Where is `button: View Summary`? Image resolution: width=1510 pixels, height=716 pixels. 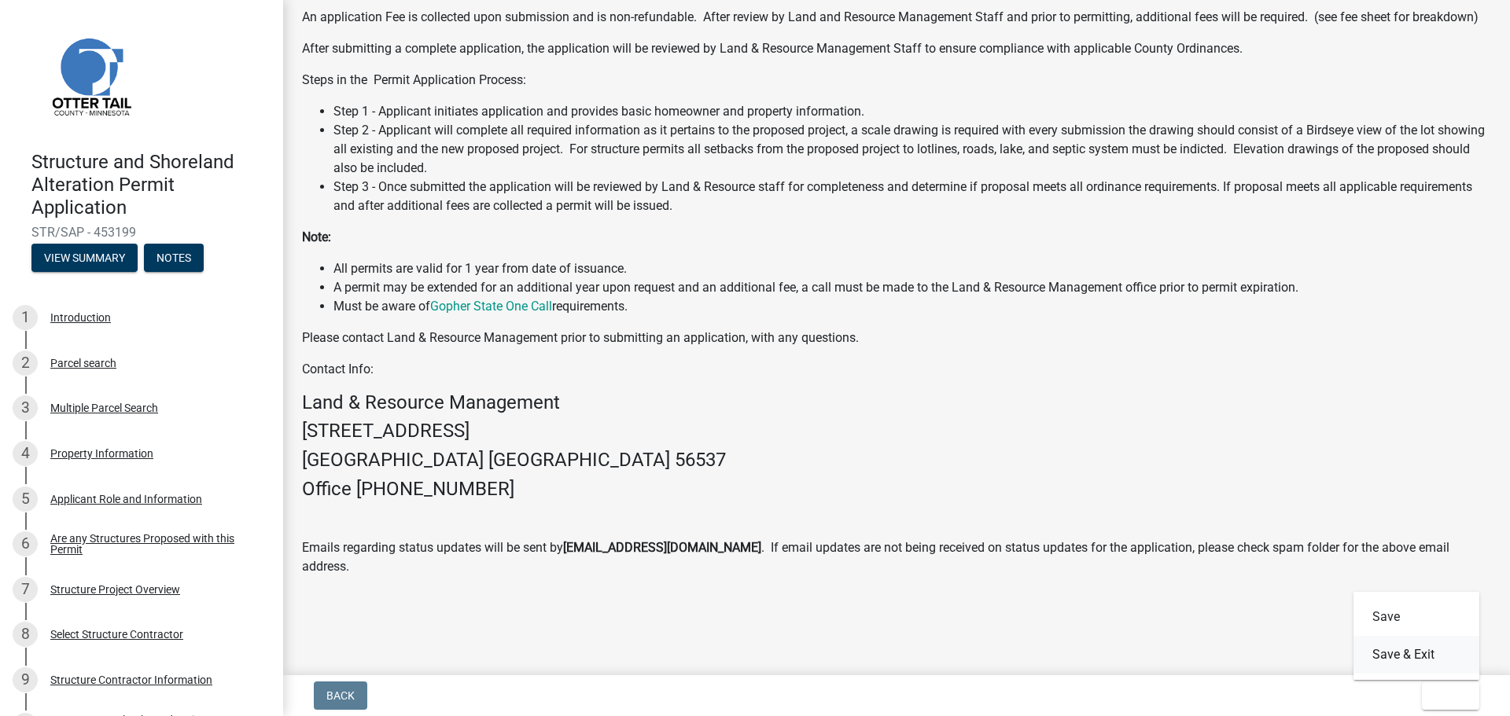 button: View Summary is located at coordinates (84, 258).